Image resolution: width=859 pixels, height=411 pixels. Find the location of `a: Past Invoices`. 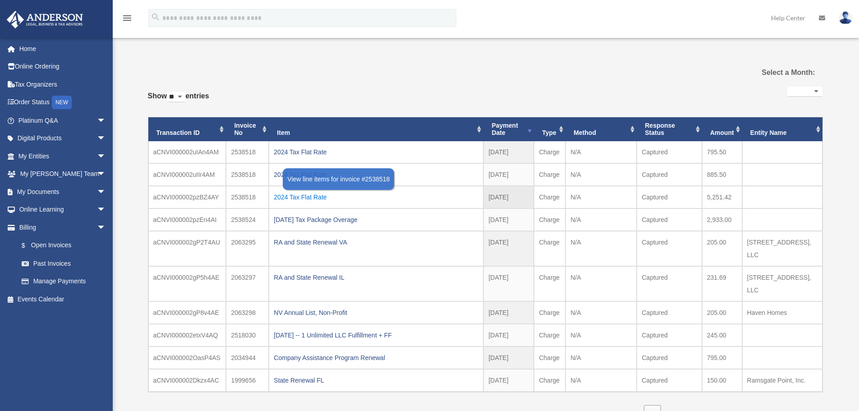

a: Past Invoices is located at coordinates (64, 263).